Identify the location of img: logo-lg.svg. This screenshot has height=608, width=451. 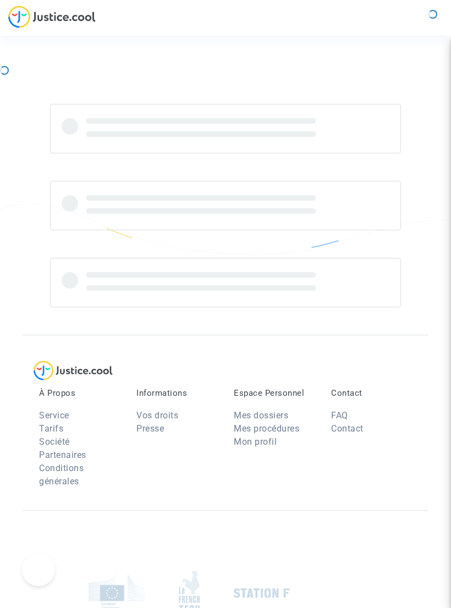
(73, 371).